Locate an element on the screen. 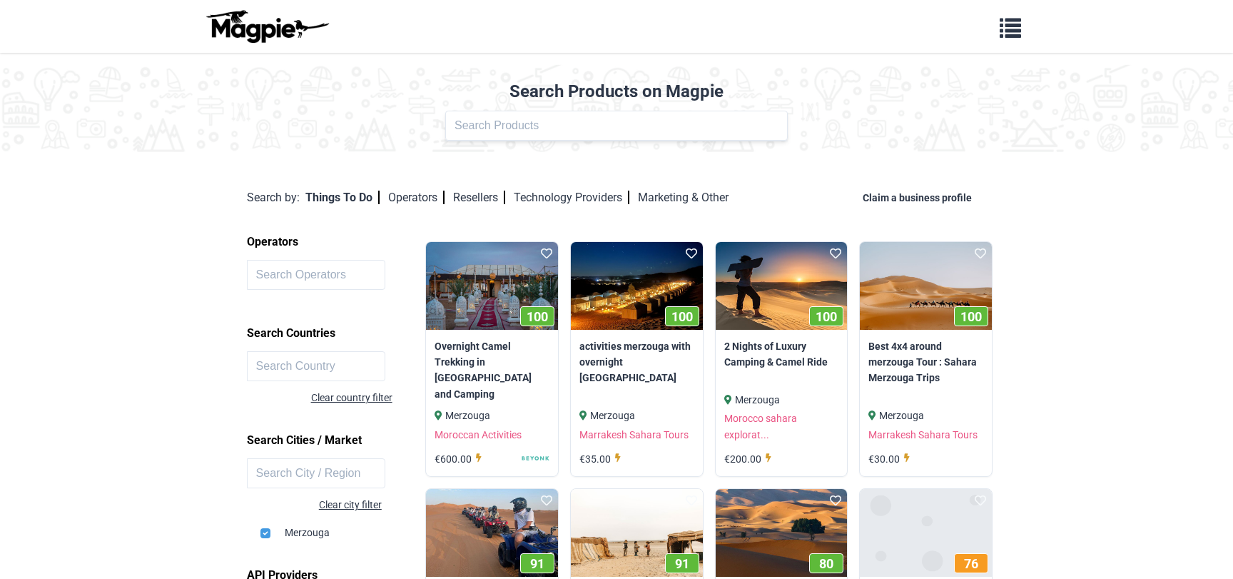 Image resolution: width=1233 pixels, height=579 pixels. h2: Search Cities / Market is located at coordinates (339, 440).